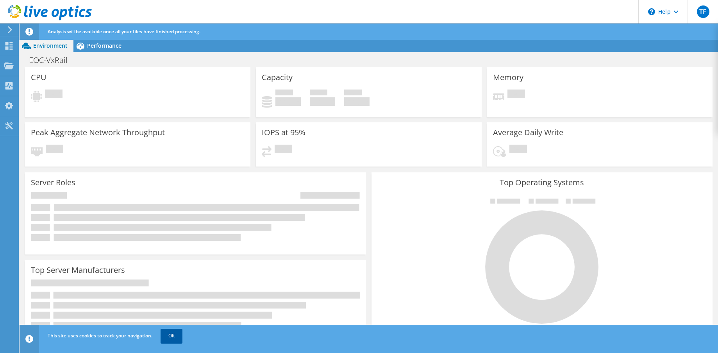 The image size is (718, 353). I want to click on h3: Memory, so click(508, 77).